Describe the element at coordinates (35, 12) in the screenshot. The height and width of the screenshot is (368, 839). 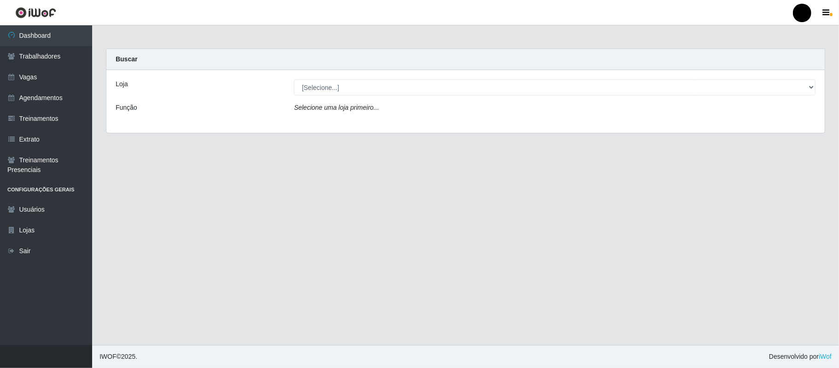
I see `img: CoreUI Logo` at that location.